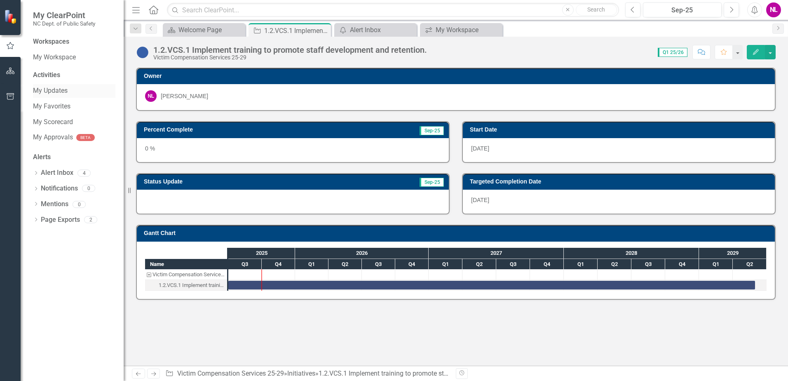 This screenshot has height=381, width=788. What do you see at coordinates (596, 9) in the screenshot?
I see `span: Search` at bounding box center [596, 9].